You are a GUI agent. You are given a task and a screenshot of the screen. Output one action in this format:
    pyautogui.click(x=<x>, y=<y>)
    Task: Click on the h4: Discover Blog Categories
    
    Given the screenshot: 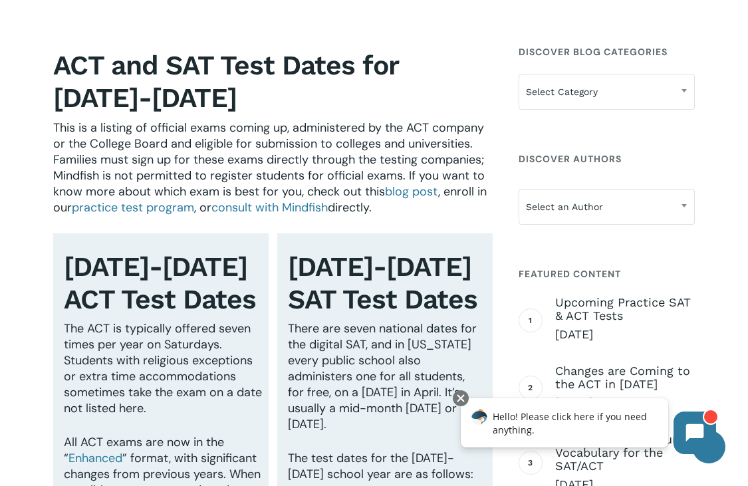 What is the action you would take?
    pyautogui.click(x=606, y=52)
    